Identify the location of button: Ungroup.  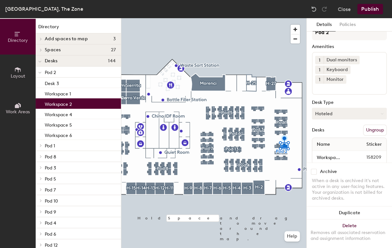
(375, 130).